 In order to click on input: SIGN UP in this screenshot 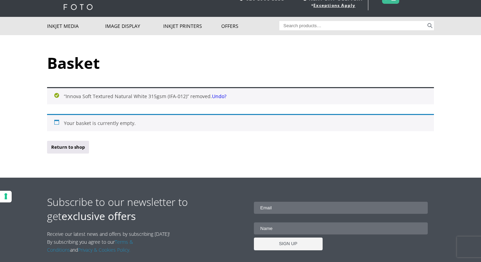, I will do `click(288, 243)`.